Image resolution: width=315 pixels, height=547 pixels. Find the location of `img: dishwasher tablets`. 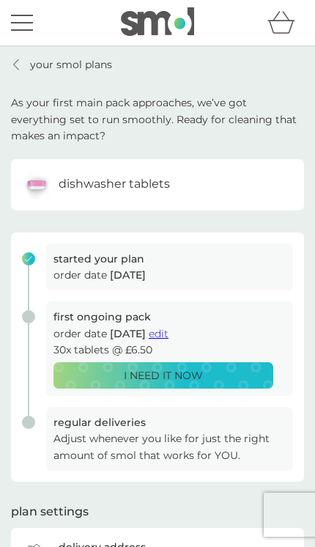

img: dishwasher tablets is located at coordinates (37, 185).